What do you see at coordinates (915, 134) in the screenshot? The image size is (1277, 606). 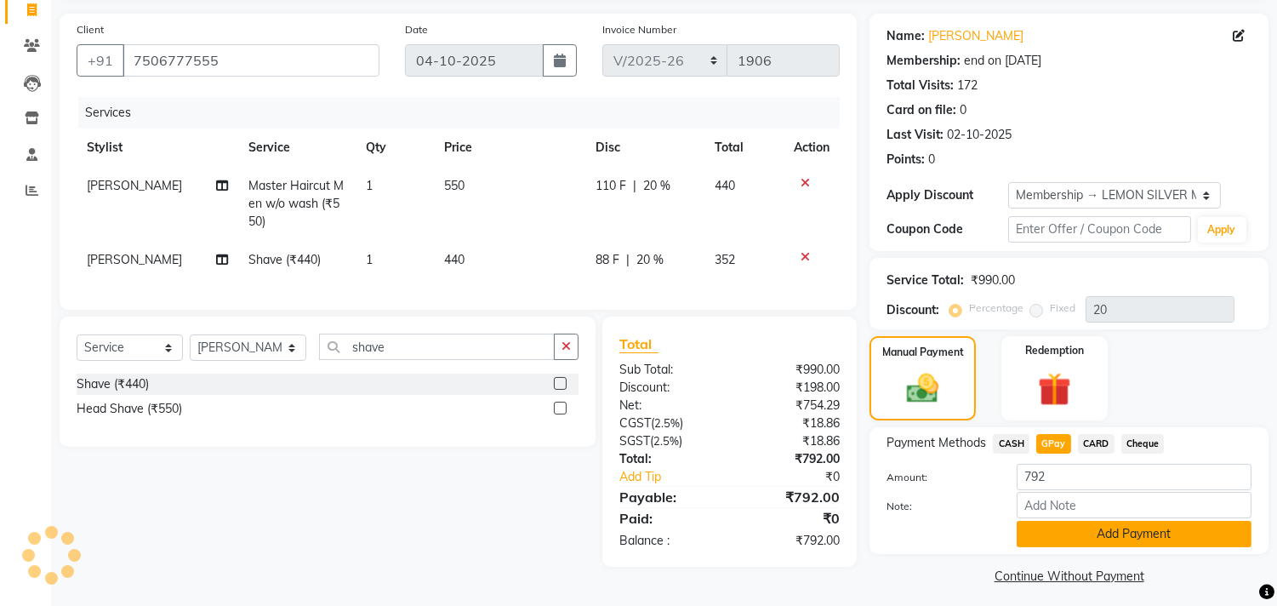 I see `div: Last Visit:` at bounding box center [915, 134].